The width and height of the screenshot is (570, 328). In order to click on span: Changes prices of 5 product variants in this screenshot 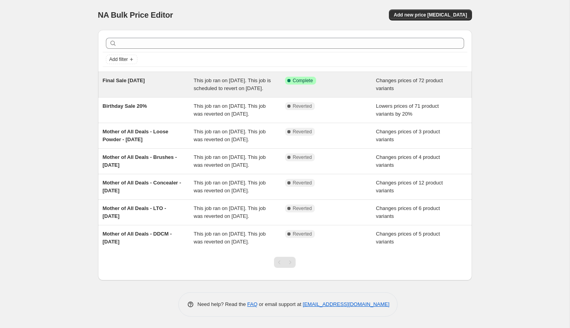, I will do `click(407, 238)`.